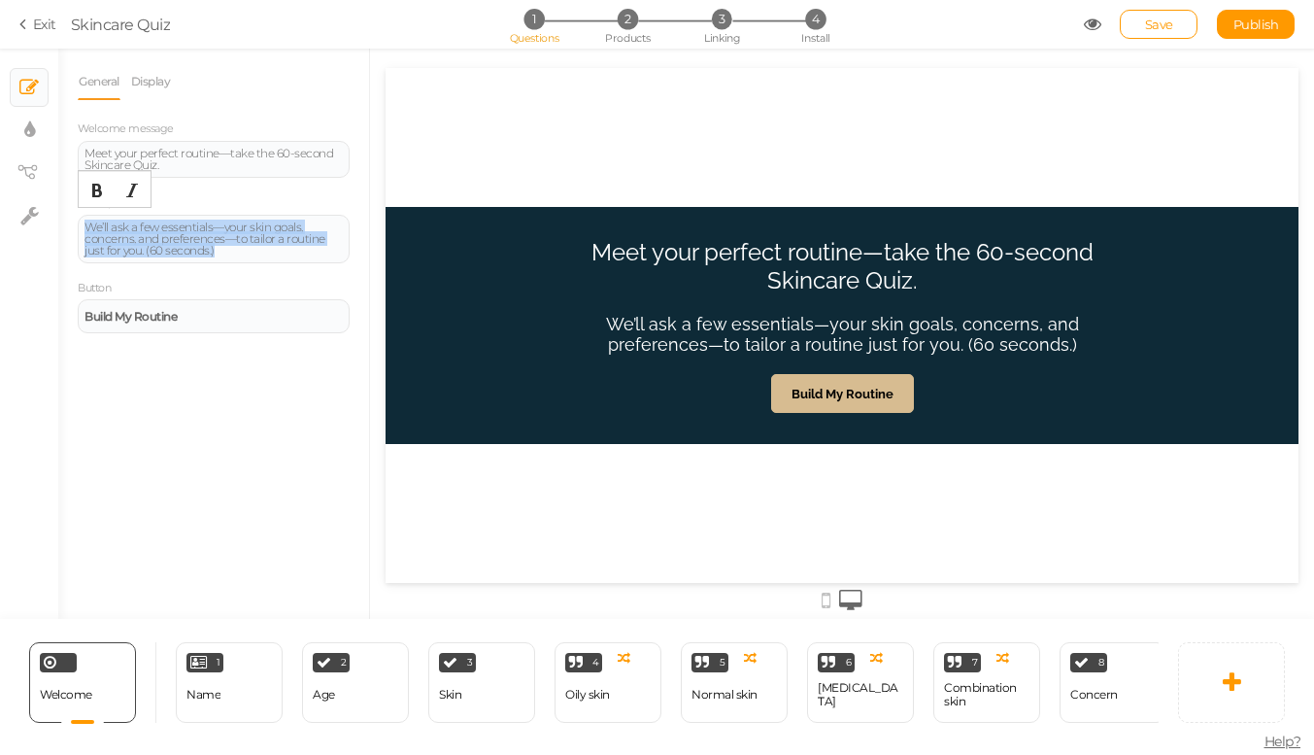 Image resolution: width=1314 pixels, height=755 pixels. Describe the element at coordinates (721, 18) in the screenshot. I see `li: 3 Linking` at that location.